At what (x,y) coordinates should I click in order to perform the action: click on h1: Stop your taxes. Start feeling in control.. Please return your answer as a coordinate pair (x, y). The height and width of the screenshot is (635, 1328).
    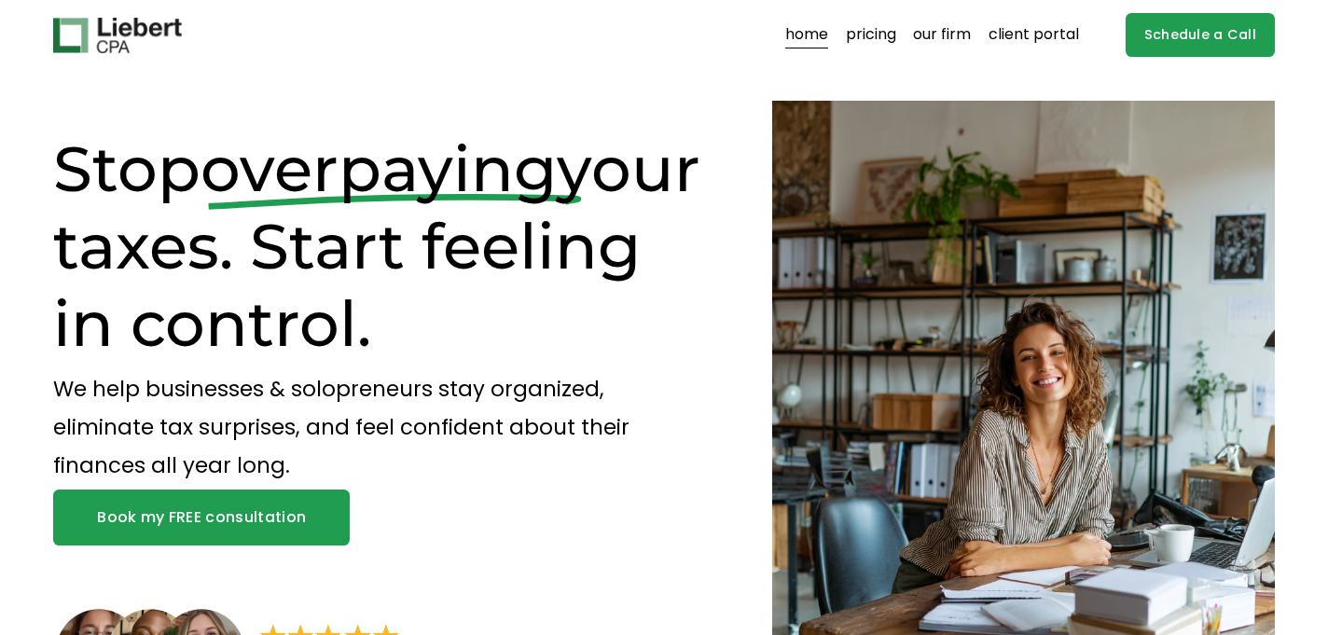
    Looking at the image, I should click on (381, 246).